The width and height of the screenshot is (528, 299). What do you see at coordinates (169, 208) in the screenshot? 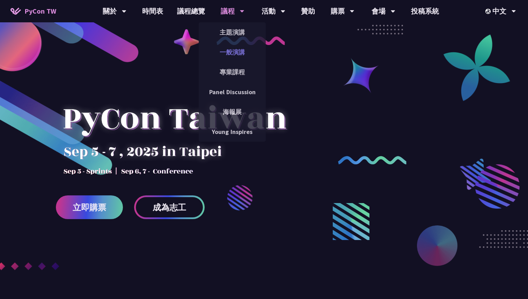
I see `span: 成為志工` at bounding box center [169, 208].